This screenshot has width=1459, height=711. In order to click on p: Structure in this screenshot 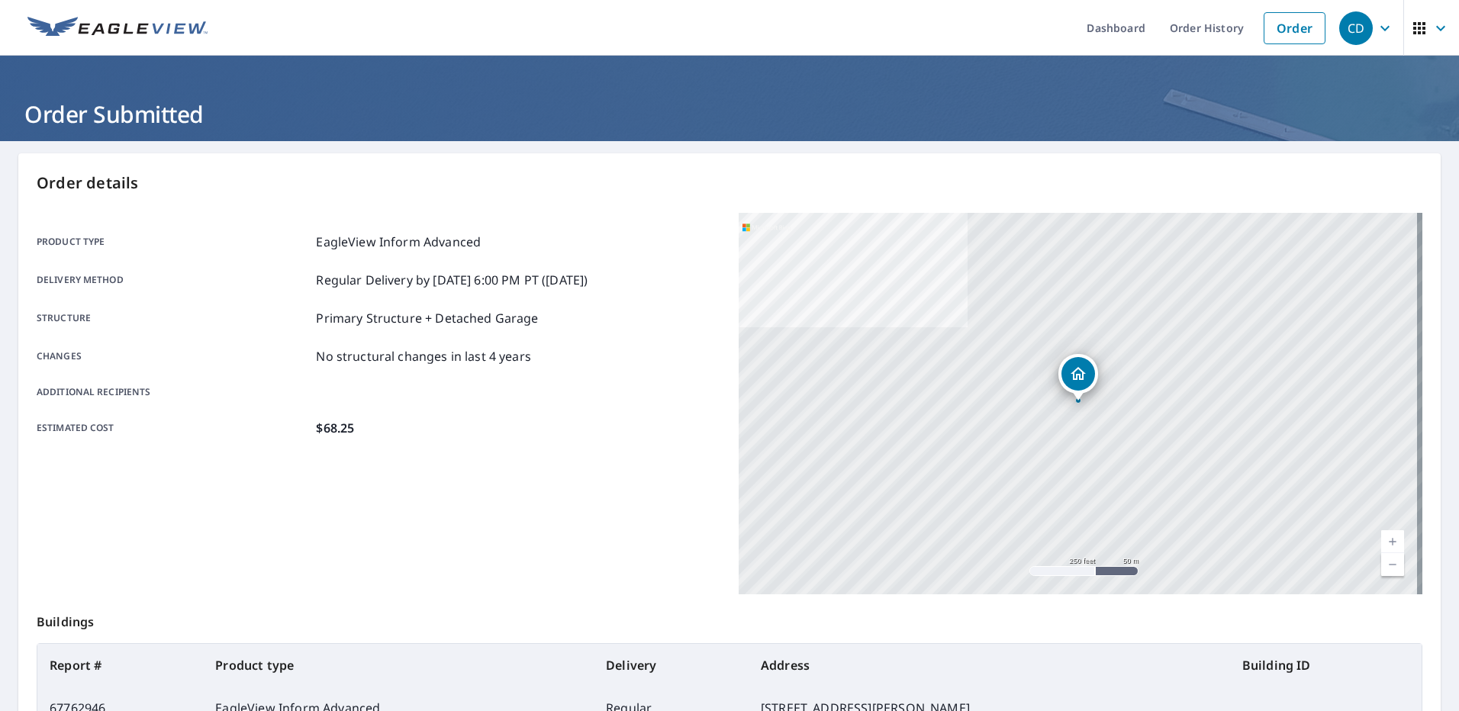, I will do `click(173, 318)`.